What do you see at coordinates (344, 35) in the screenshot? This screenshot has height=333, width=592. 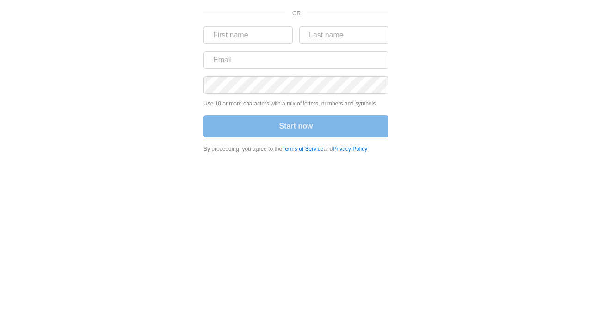 I see `input: Last name` at bounding box center [344, 35].